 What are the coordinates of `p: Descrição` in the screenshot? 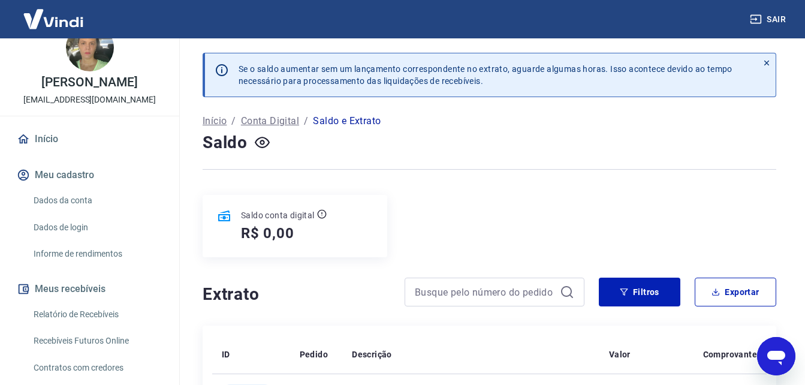 It's located at (372, 354).